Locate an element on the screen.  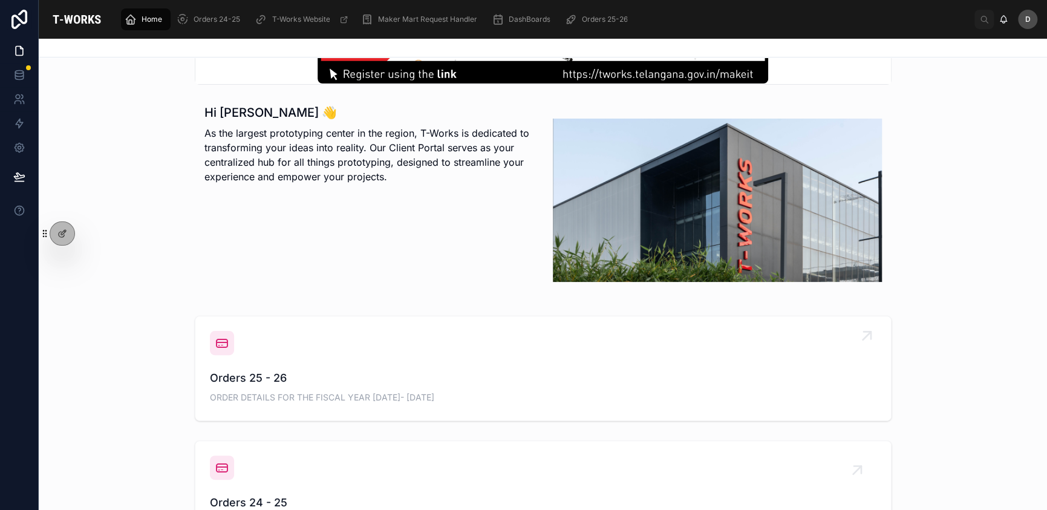
span: Orders 24-25 is located at coordinates (217, 19).